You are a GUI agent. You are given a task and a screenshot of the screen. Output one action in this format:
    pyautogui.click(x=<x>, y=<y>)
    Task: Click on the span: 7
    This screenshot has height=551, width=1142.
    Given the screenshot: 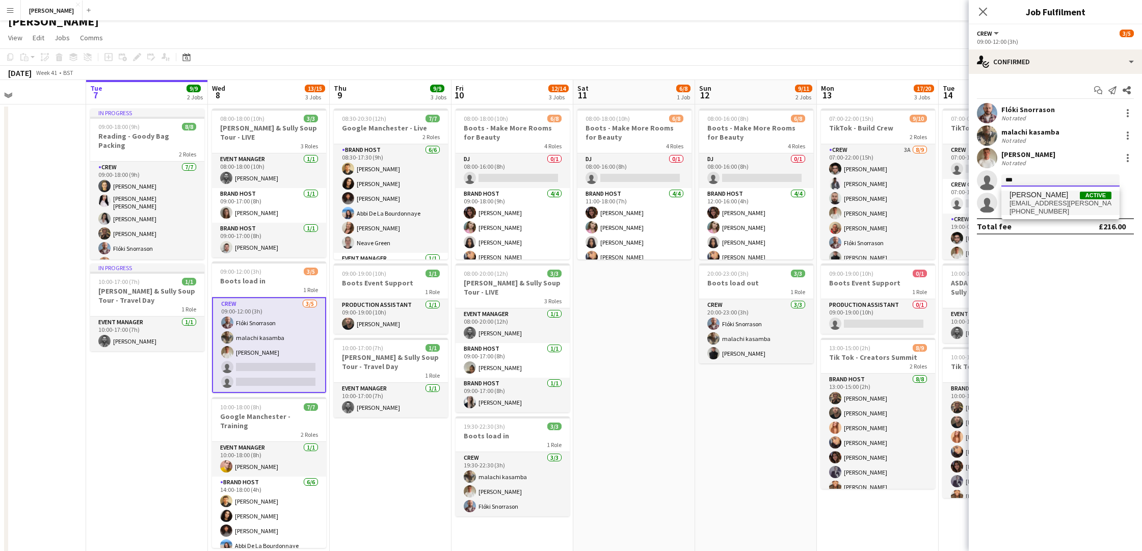 What is the action you would take?
    pyautogui.click(x=95, y=95)
    